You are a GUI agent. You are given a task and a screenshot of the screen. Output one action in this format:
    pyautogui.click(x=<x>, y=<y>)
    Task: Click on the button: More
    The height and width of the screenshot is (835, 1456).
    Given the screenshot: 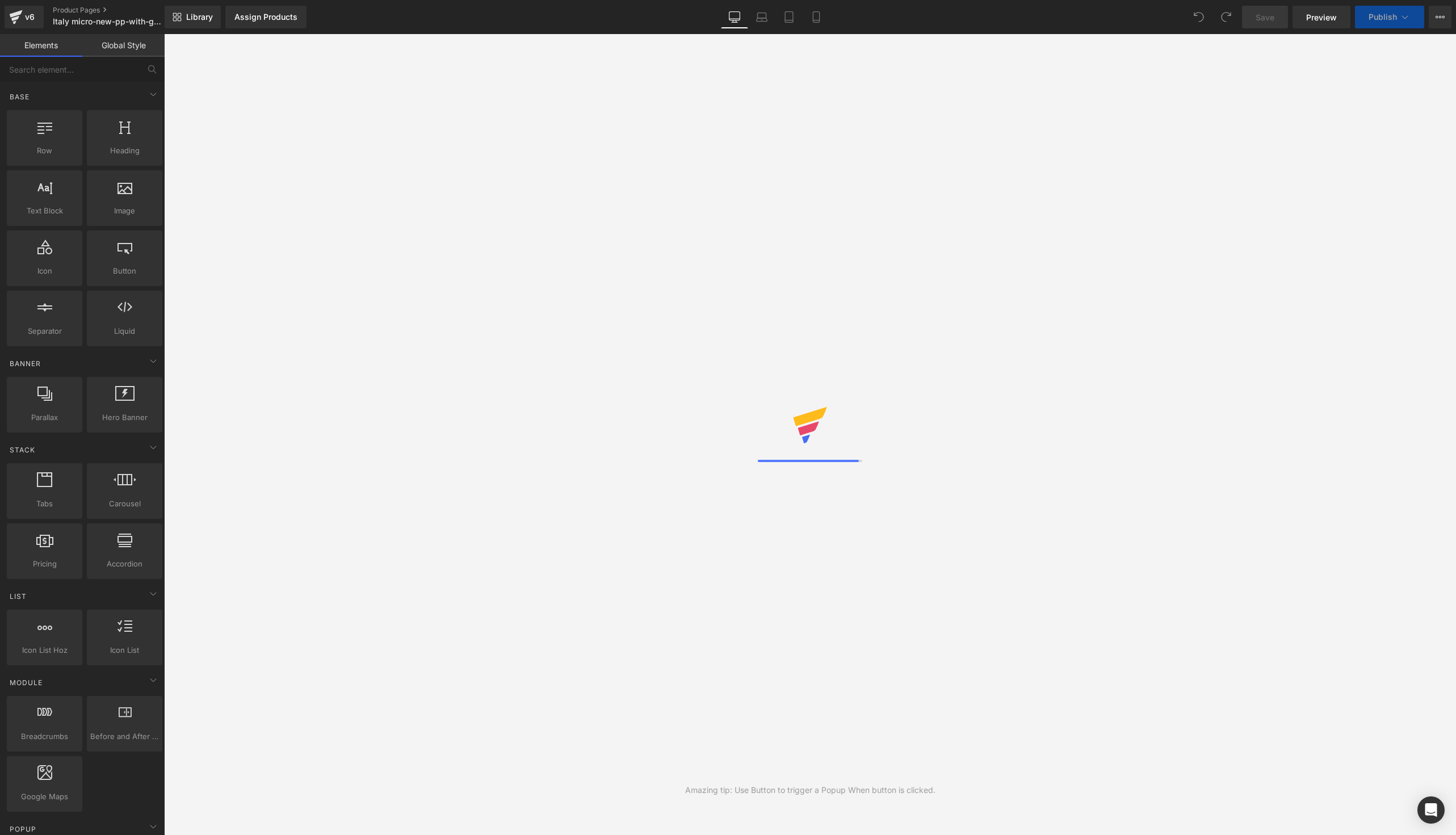 What is the action you would take?
    pyautogui.click(x=1440, y=17)
    